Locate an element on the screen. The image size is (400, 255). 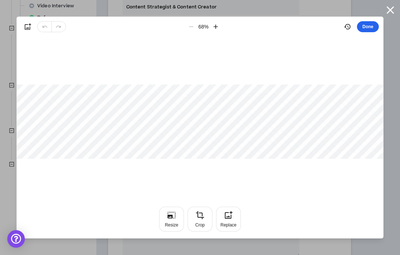
button: Crop is located at coordinates (200, 219).